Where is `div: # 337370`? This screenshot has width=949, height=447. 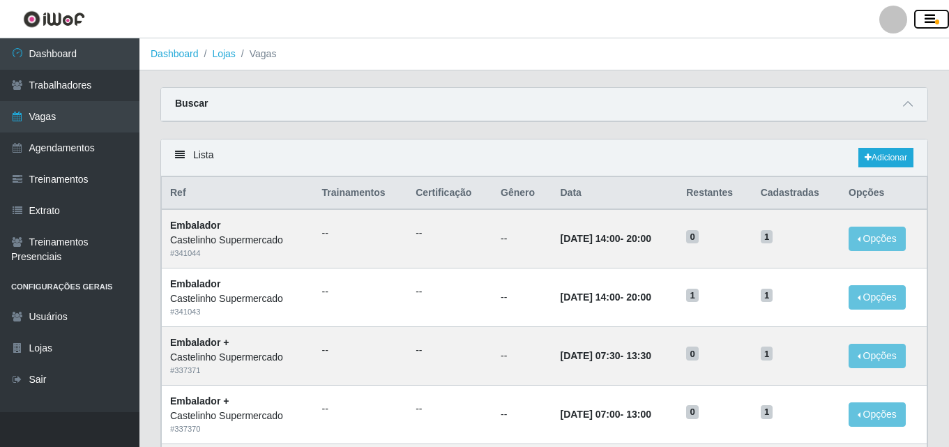 div: # 337370 is located at coordinates (238, 429).